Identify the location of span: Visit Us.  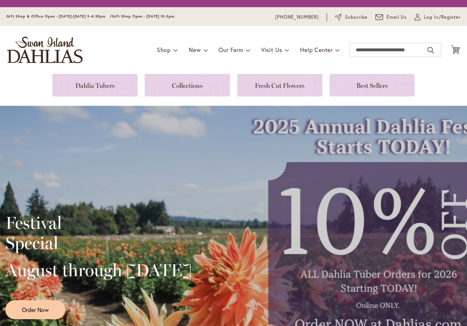
(272, 49).